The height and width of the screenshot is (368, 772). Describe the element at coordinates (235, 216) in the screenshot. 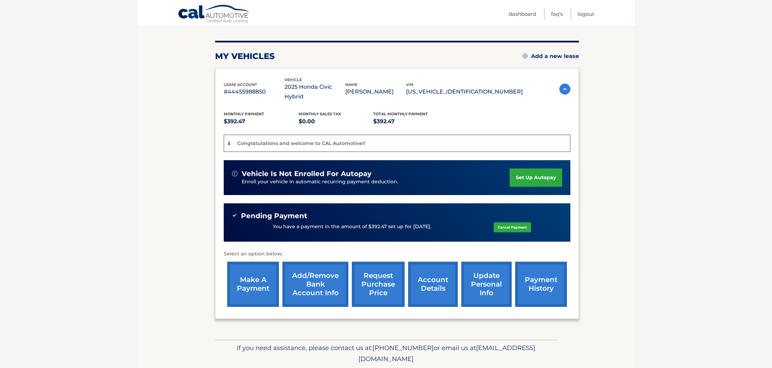

I see `img: check-green.svg` at that location.